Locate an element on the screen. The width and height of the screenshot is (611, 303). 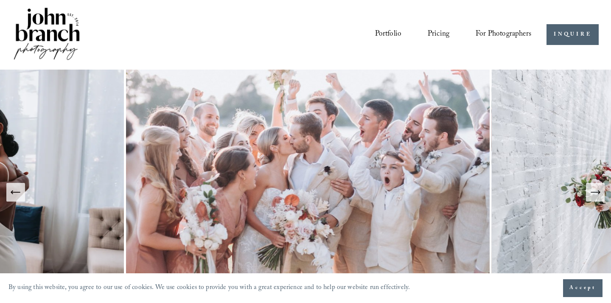
p: By using this website, you agree to our use of cookies. We use cookies to provide you with a grea... is located at coordinates (209, 288).